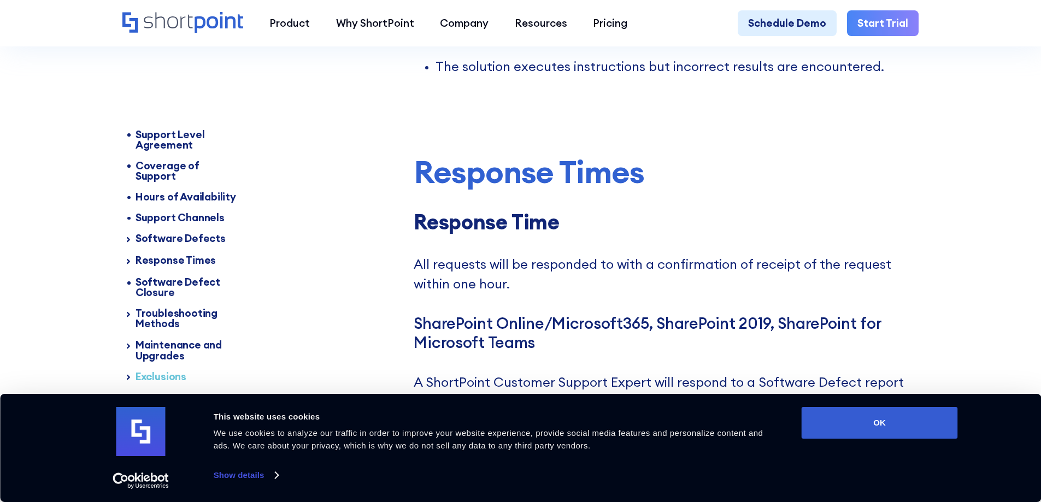 Image resolution: width=1041 pixels, height=502 pixels. Describe the element at coordinates (187, 319) in the screenshot. I see `div: Troubleshooting Methods` at that location.